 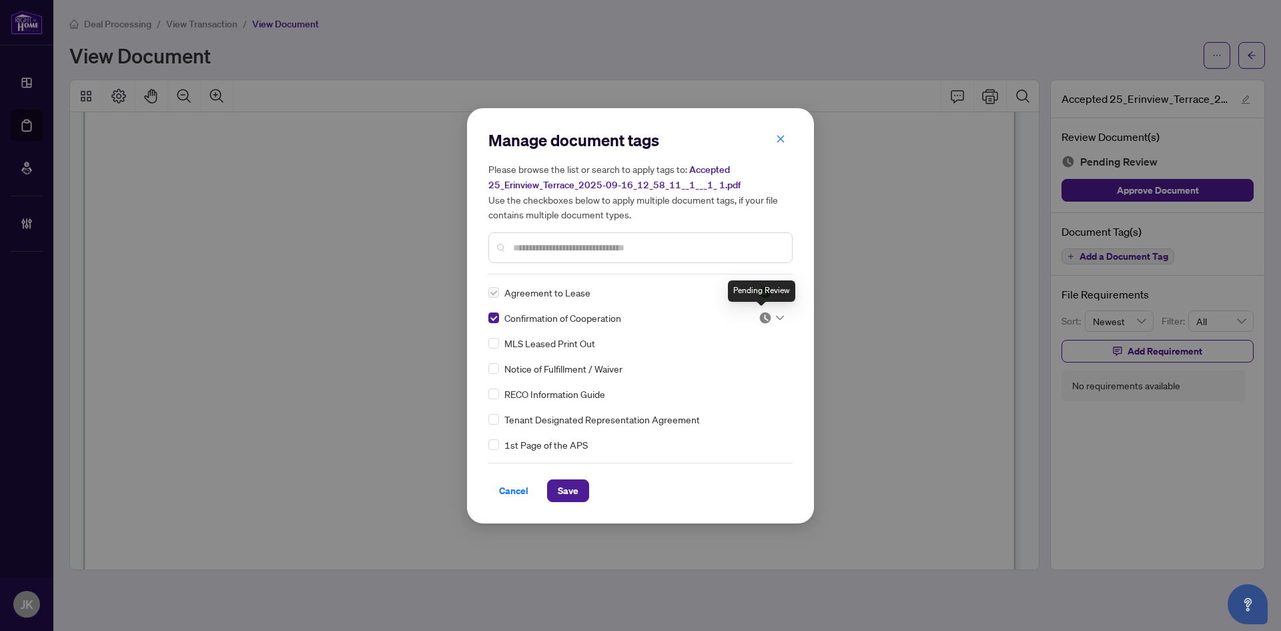 I want to click on span: 1st Page of the APS, so click(x=546, y=444).